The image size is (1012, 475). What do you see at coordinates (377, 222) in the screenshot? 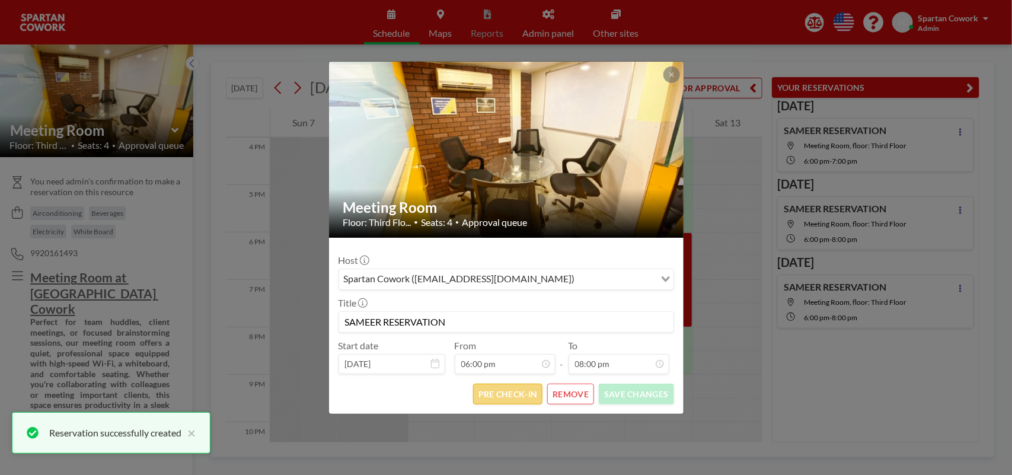
I see `span: Floor: Third Flo...` at bounding box center [377, 222].